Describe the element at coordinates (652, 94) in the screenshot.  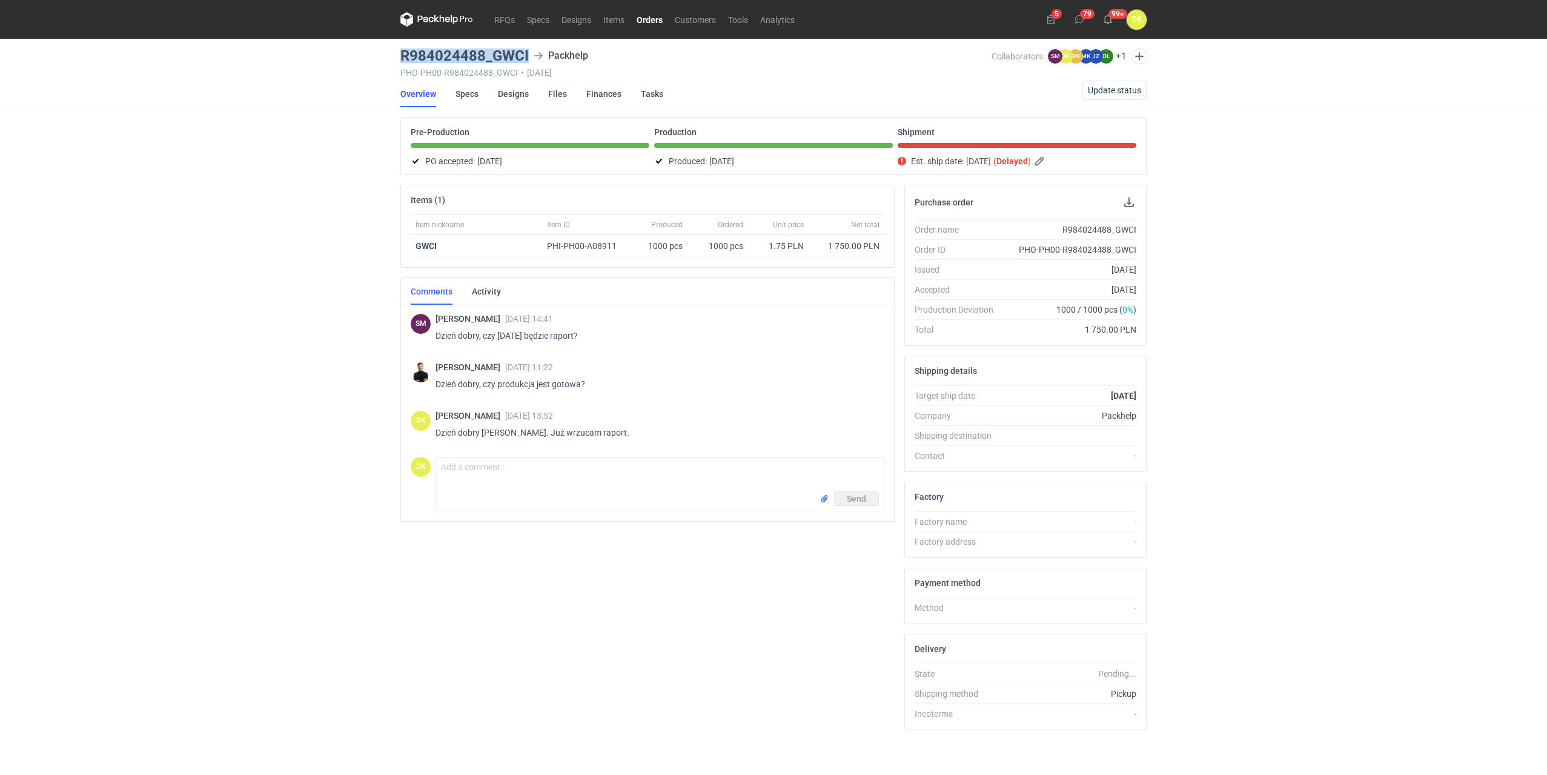
I see `a: Tasks` at that location.